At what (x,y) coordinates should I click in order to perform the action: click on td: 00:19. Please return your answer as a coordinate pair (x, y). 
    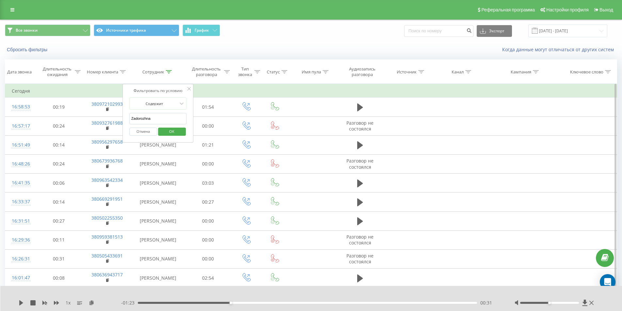
    Looking at the image, I should click on (59, 107).